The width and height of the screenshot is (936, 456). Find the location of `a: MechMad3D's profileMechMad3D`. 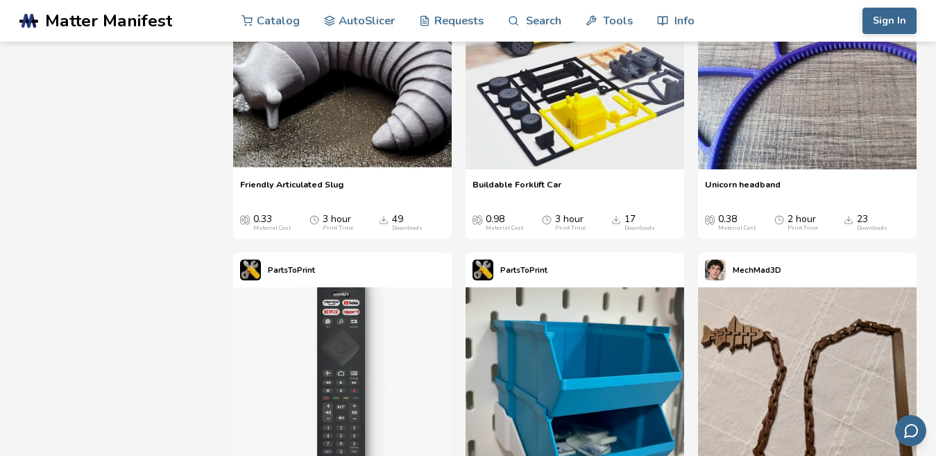

a: MechMad3D's profileMechMad3D is located at coordinates (743, 270).